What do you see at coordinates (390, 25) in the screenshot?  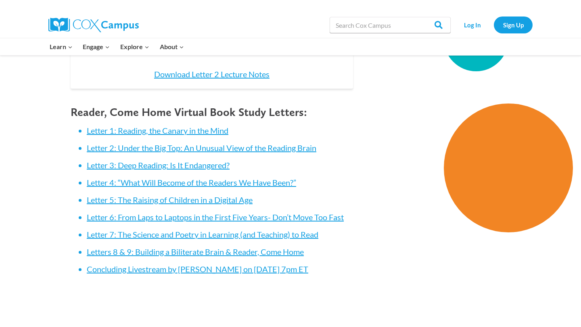 I see `input: Search Cox Campus` at bounding box center [390, 25].